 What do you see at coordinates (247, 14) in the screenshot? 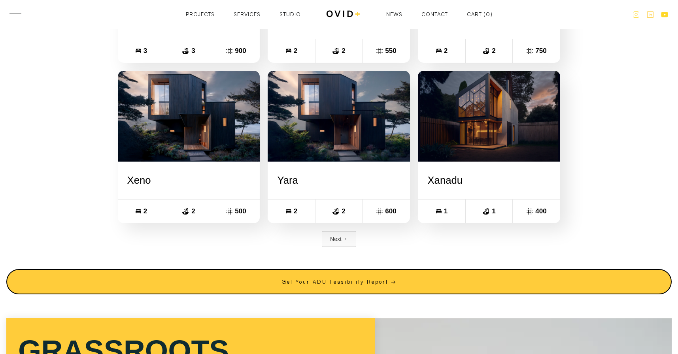
I see `div: Services` at bounding box center [247, 14].